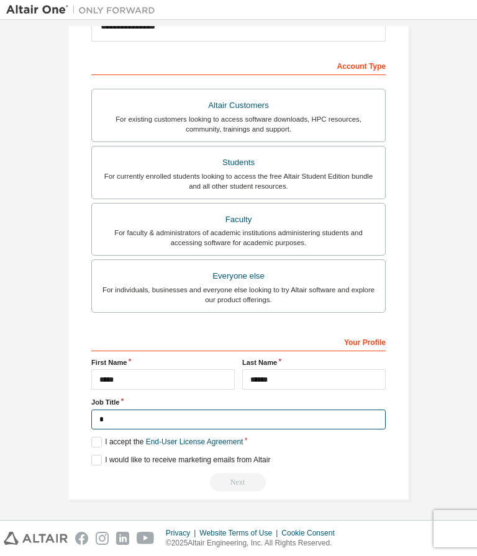 The height and width of the screenshot is (556, 477). Describe the element at coordinates (81, 538) in the screenshot. I see `img: facebook.svg` at that location.